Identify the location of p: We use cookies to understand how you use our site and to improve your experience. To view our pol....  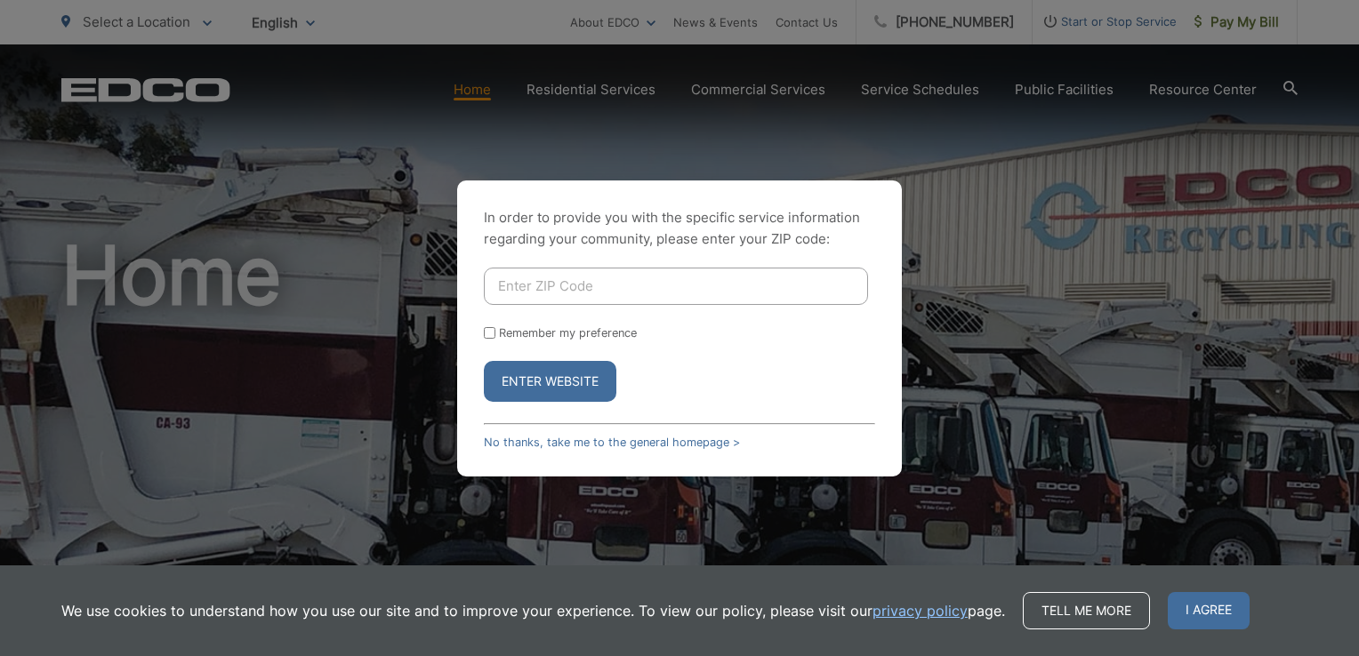
(533, 611).